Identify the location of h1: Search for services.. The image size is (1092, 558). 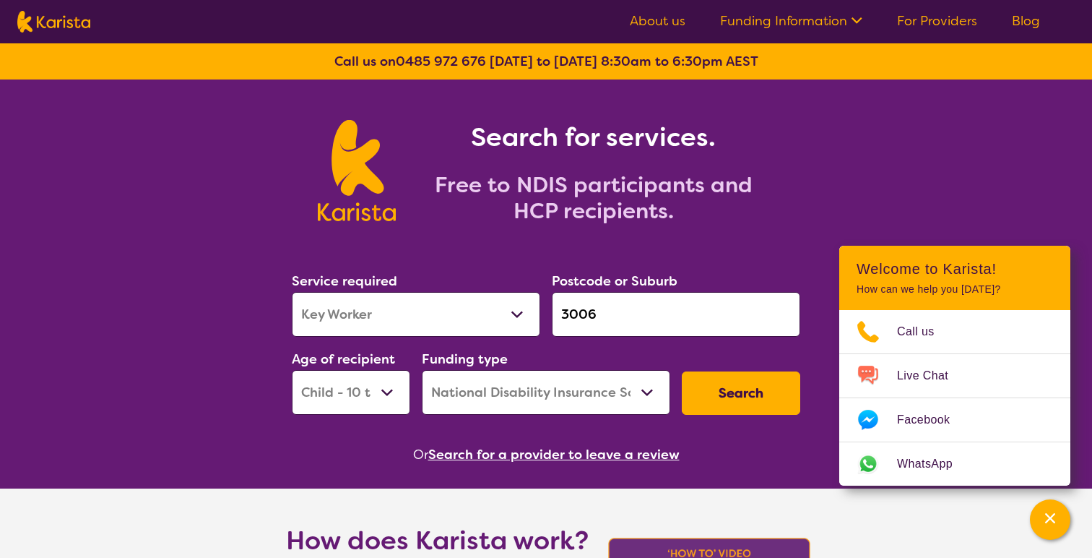
(594, 137).